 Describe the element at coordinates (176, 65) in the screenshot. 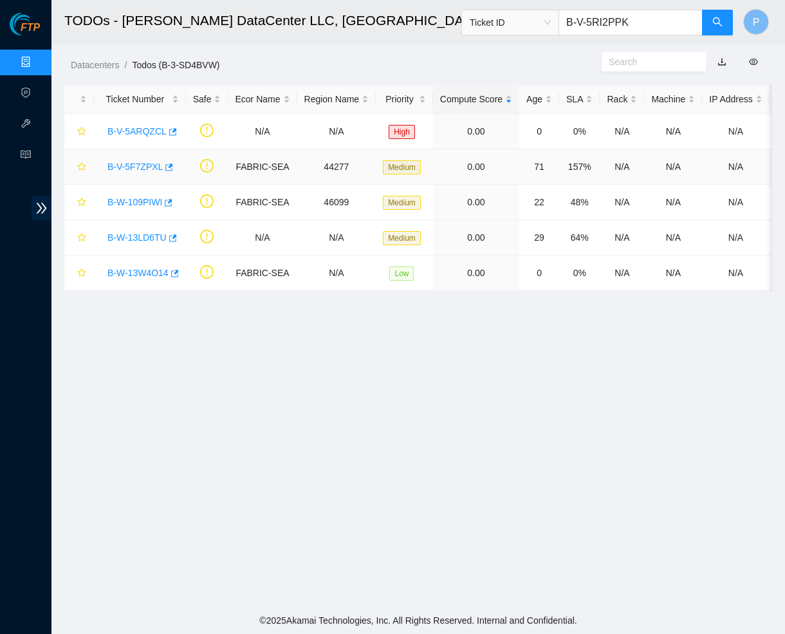

I see `a: Todos (B-3-SD4BVW)` at that location.